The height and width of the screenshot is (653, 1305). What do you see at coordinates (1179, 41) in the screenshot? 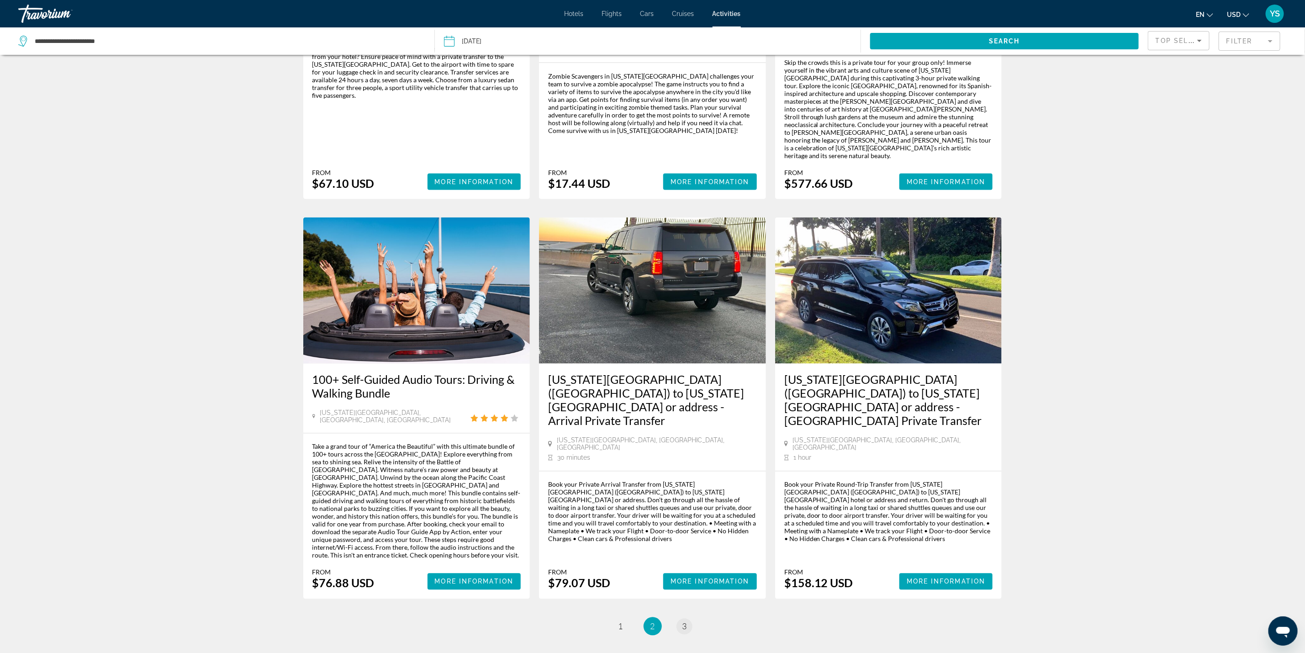
I see `mat-select: Sort by` at bounding box center [1179, 41].